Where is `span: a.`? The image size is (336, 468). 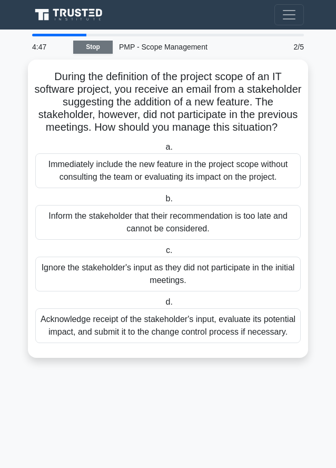 span: a. is located at coordinates (169, 146).